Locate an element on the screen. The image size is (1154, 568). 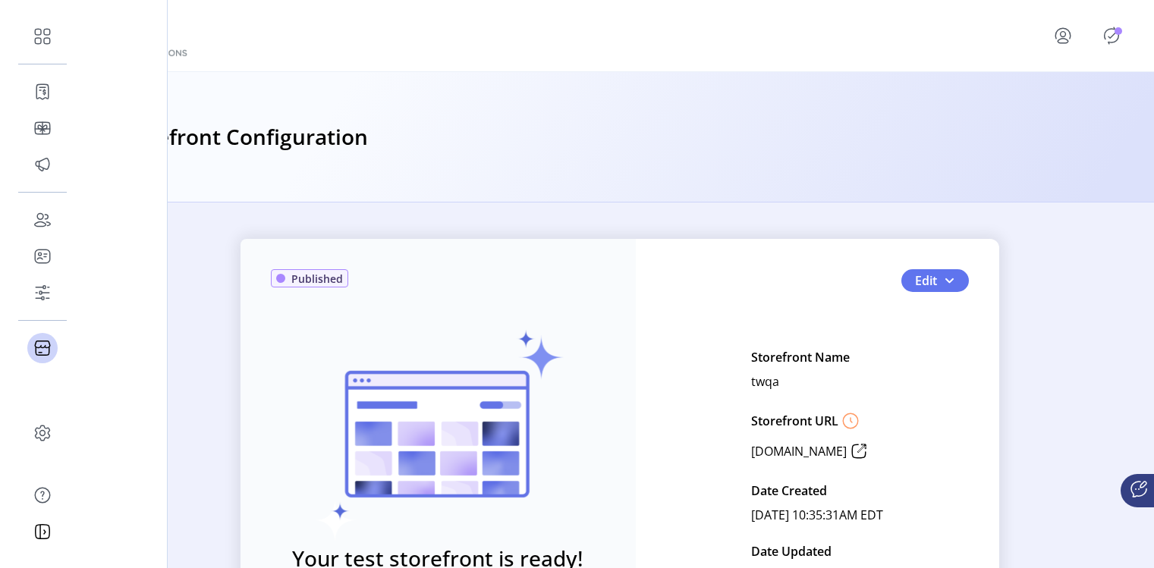
span: Published is located at coordinates (317, 278).